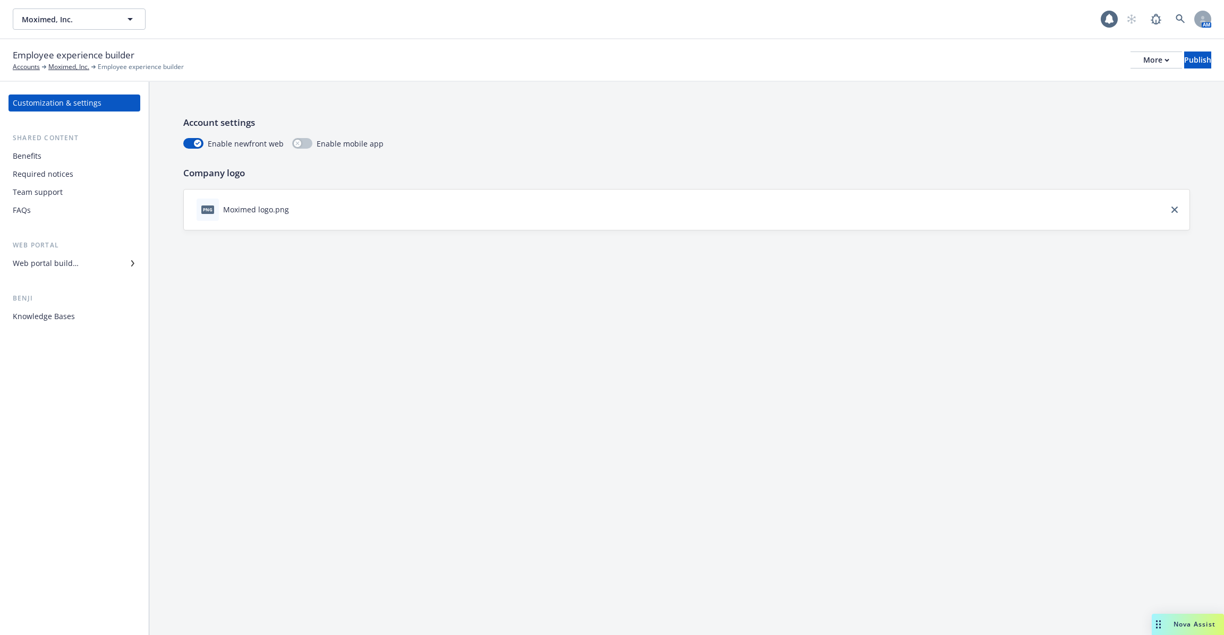 This screenshot has height=635, width=1224. I want to click on div: Moximed logo.png, so click(256, 209).